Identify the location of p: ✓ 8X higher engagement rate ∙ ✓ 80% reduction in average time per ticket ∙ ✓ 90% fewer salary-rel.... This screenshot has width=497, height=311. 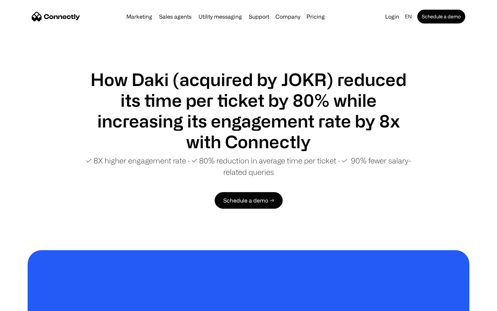
(248, 166).